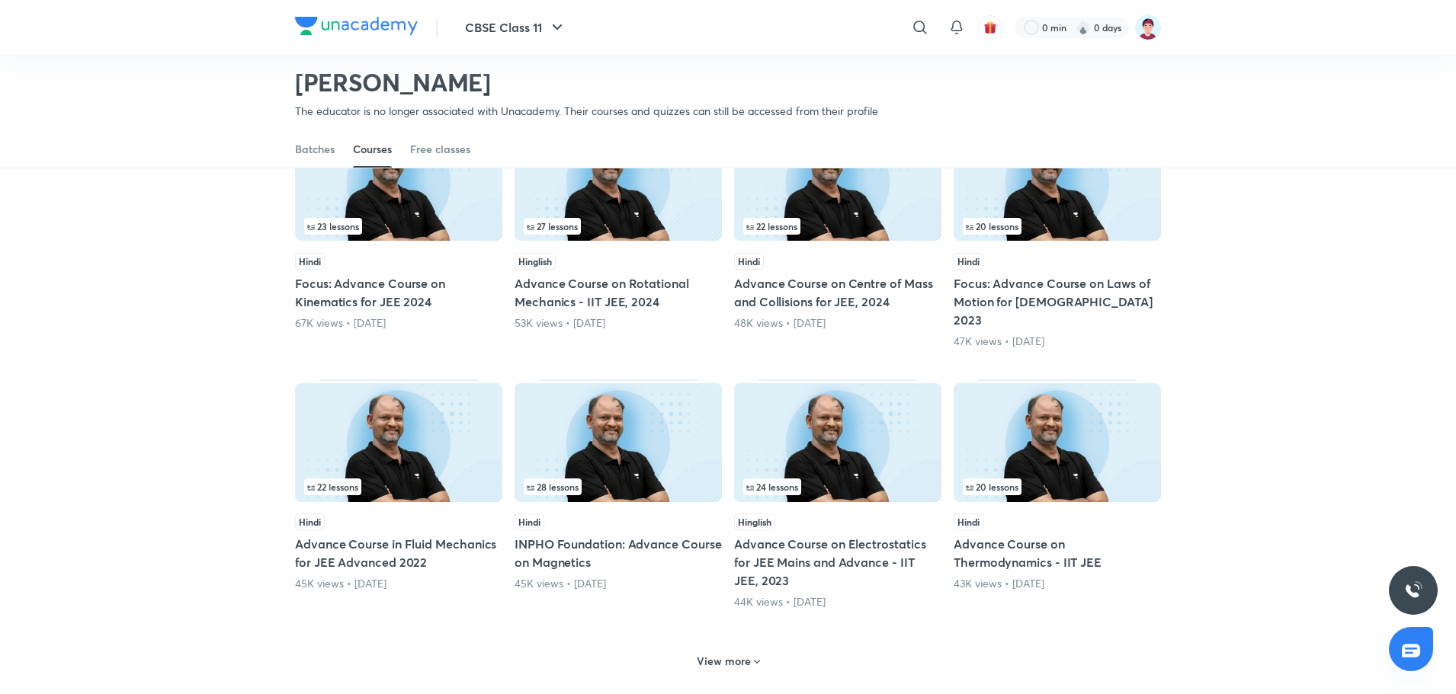 The height and width of the screenshot is (694, 1456). Describe the element at coordinates (618, 323) in the screenshot. I see `div: 53K views • 2 years ago` at that location.